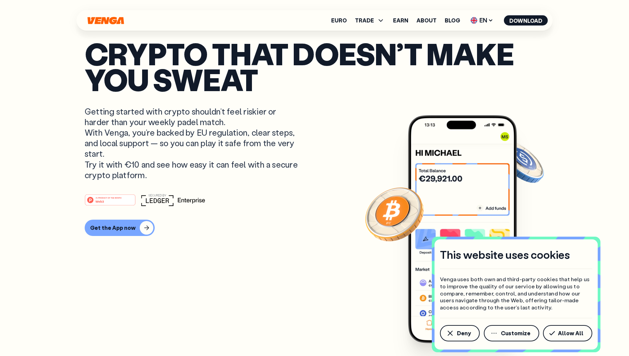  I want to click on svg: Home, so click(106, 20).